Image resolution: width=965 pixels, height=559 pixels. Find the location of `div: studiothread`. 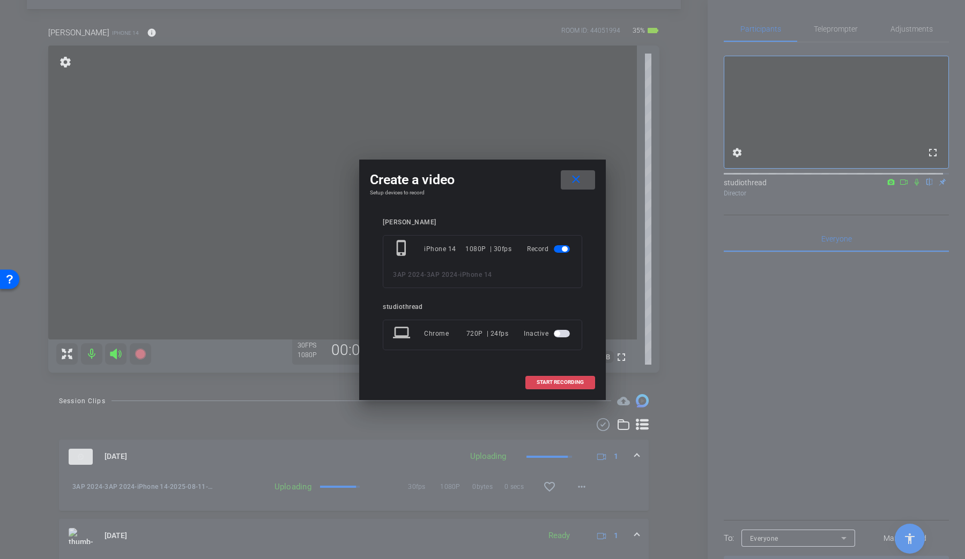

div: studiothread is located at coordinates (482, 307).